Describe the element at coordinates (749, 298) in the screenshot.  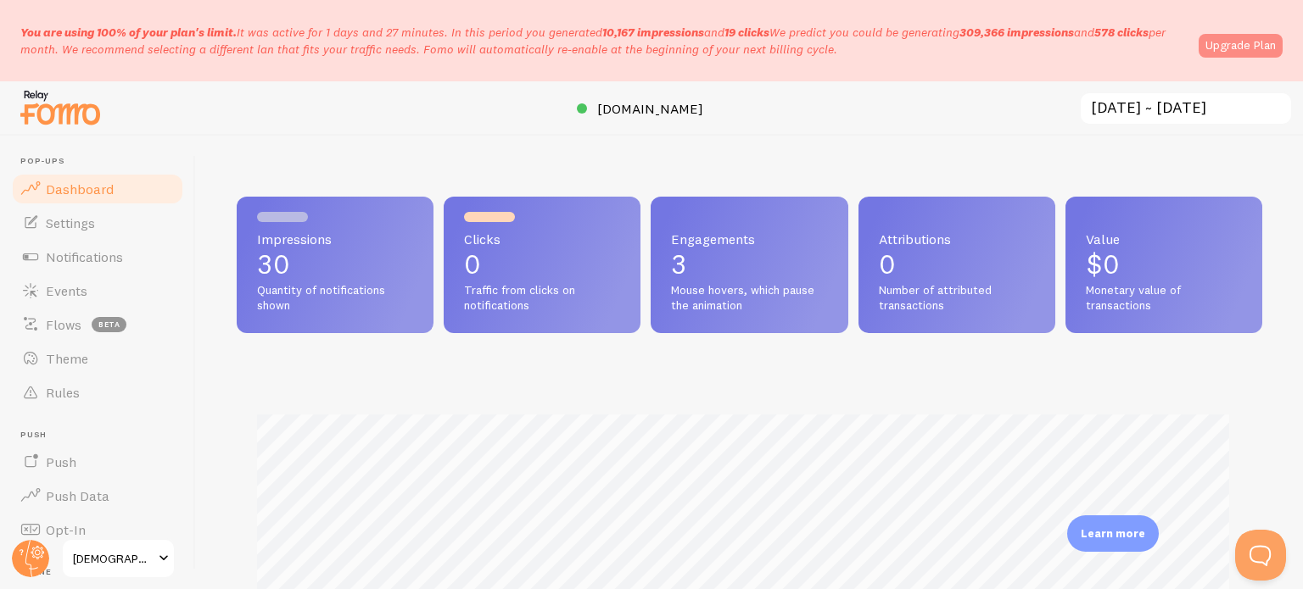
I see `span: Mouse hovers, which pause the animation` at that location.